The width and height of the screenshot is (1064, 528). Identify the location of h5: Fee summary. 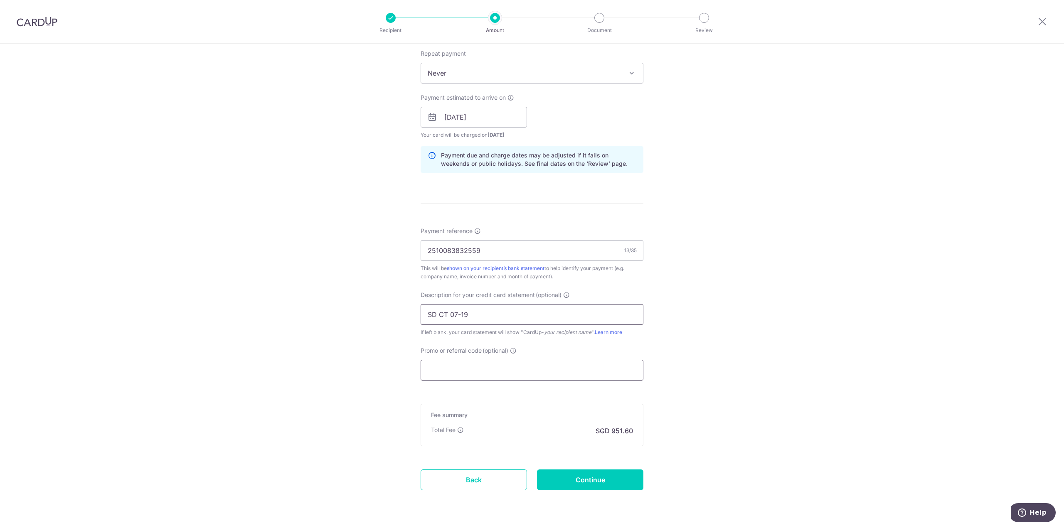
(532, 415).